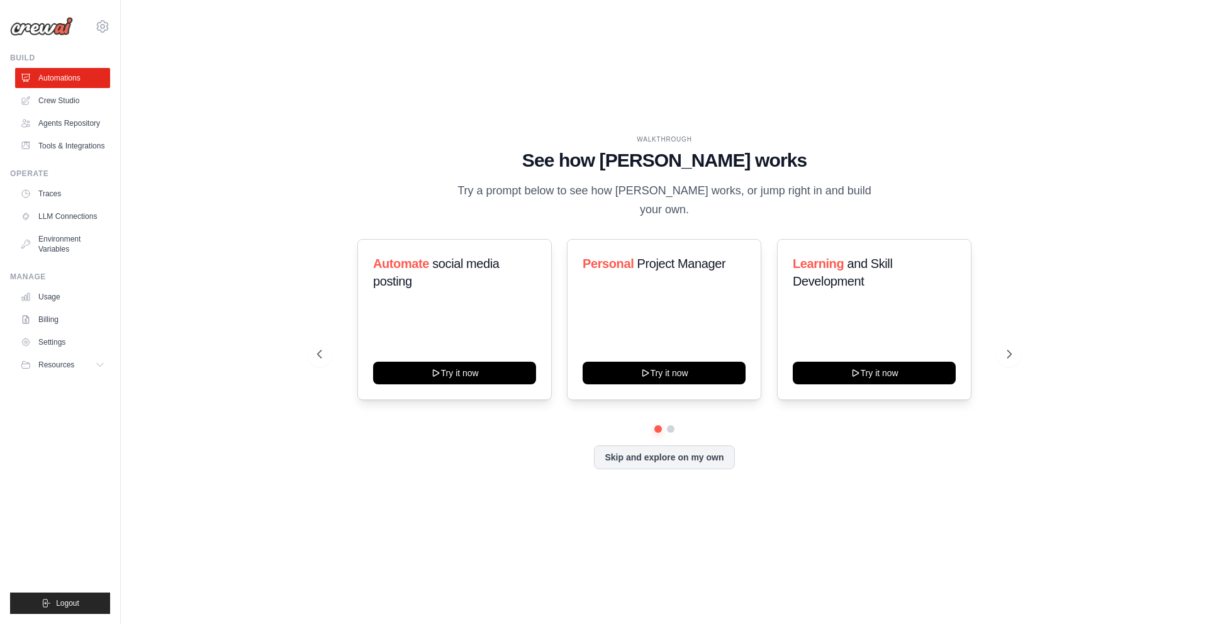  I want to click on a: Tools & Integrations, so click(62, 146).